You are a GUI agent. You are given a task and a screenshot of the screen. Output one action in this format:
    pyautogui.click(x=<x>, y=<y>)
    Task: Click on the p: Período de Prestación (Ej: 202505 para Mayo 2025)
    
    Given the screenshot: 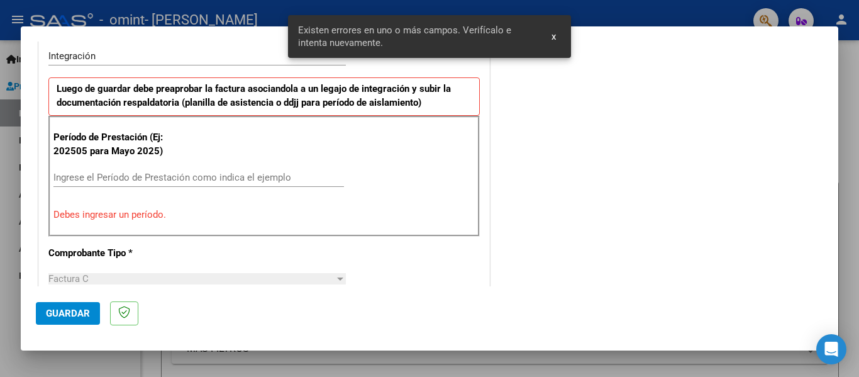 What is the action you would take?
    pyautogui.click(x=116, y=144)
    